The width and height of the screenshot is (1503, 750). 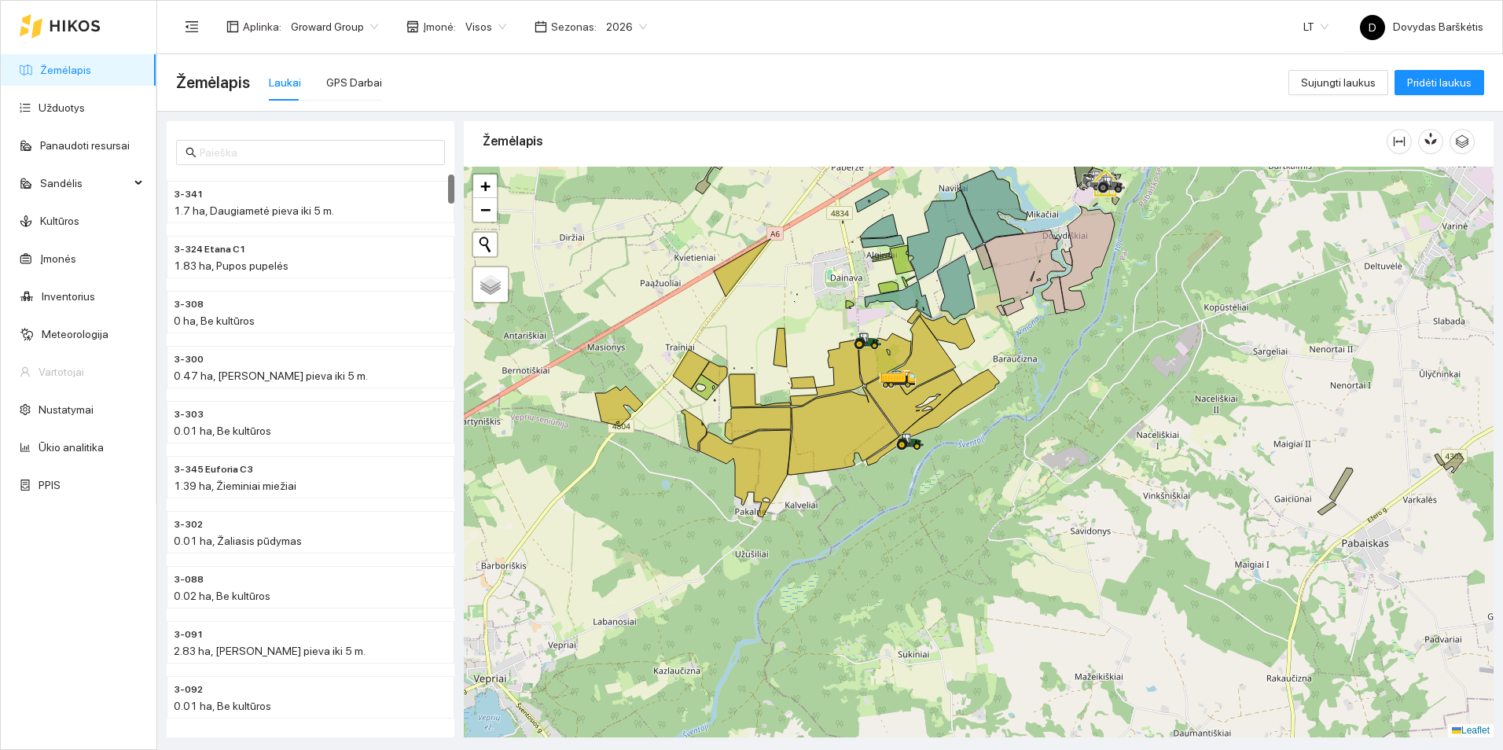 What do you see at coordinates (213, 469) in the screenshot?
I see `span: 3-345 Euforia C3` at bounding box center [213, 469].